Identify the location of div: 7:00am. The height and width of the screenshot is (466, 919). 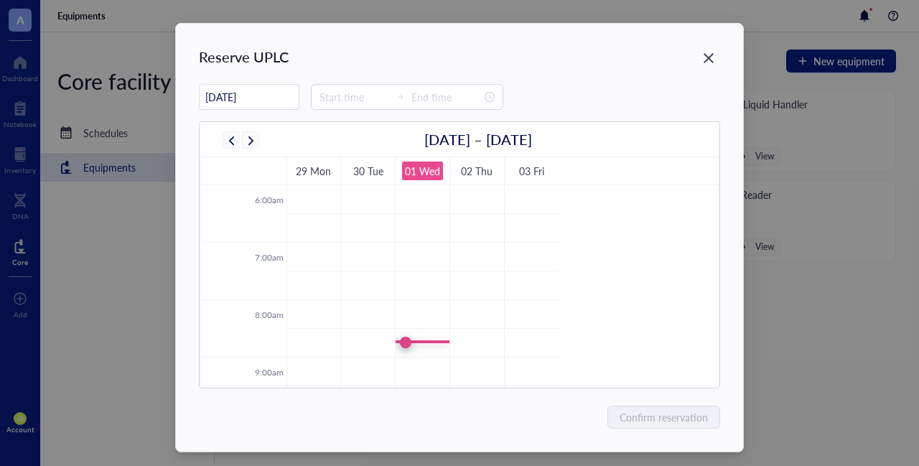
(269, 258).